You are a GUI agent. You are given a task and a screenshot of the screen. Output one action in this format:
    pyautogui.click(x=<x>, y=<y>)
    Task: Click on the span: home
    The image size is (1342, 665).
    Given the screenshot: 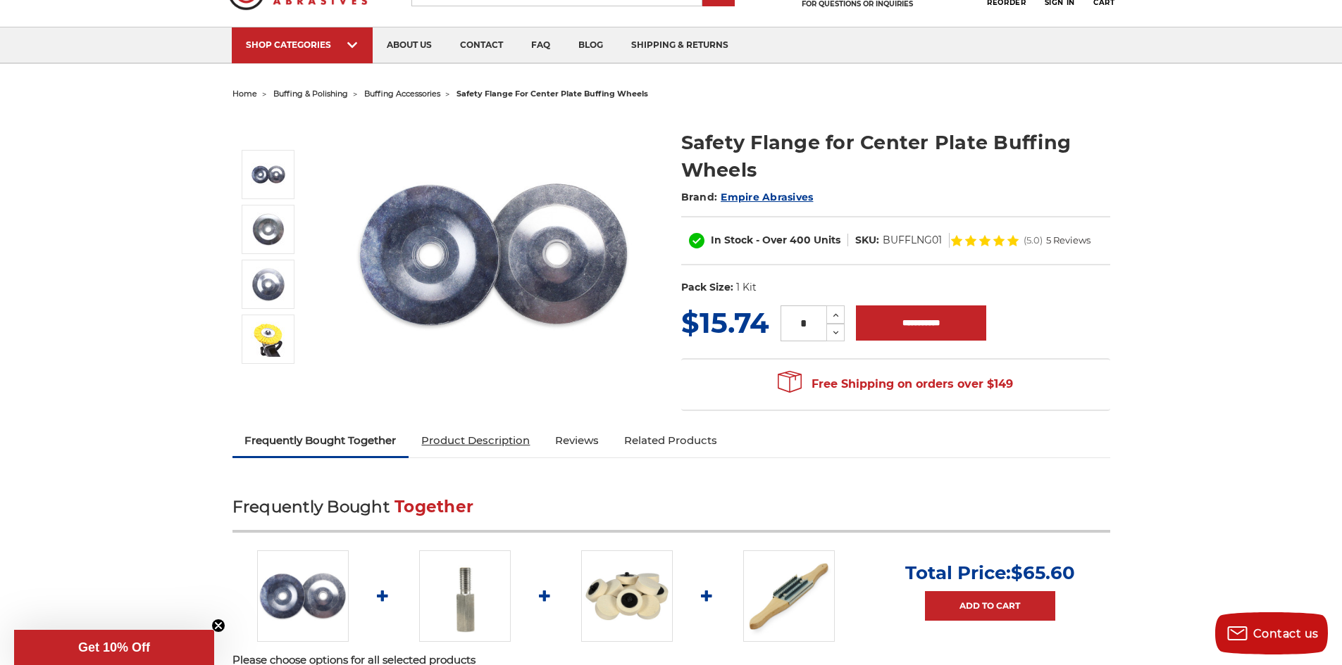 What is the action you would take?
    pyautogui.click(x=244, y=94)
    